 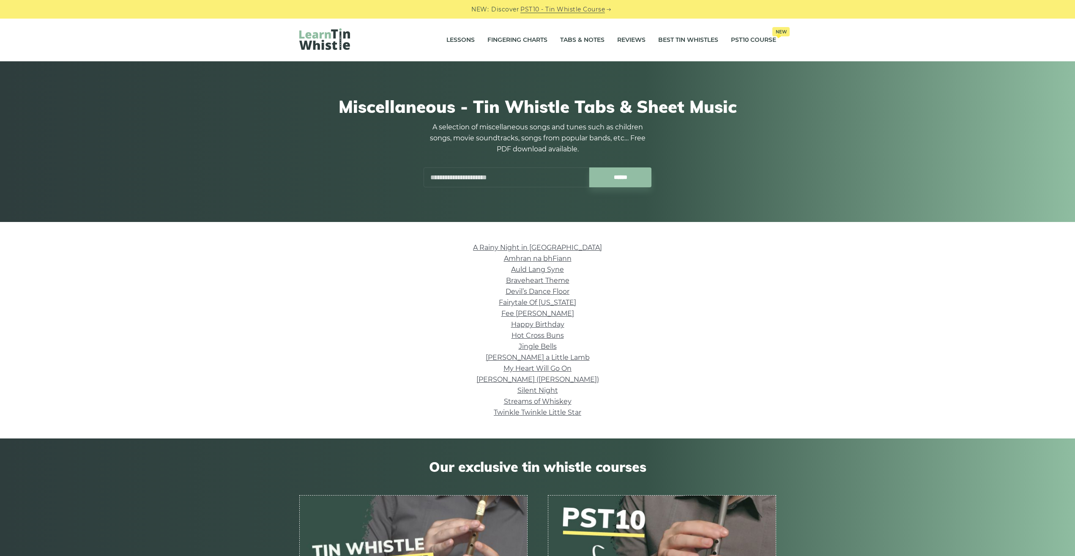 What do you see at coordinates (537, 269) in the screenshot?
I see `a: Auld Lang Syne` at bounding box center [537, 269].